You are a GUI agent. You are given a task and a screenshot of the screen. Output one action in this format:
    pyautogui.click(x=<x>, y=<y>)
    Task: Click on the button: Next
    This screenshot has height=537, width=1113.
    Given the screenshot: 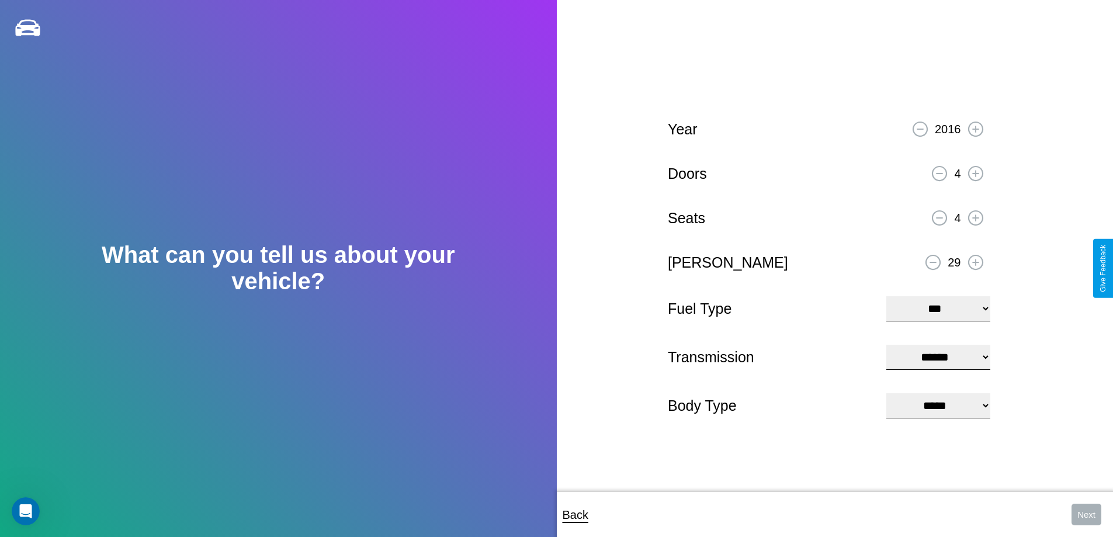 What is the action you would take?
    pyautogui.click(x=1086, y=514)
    